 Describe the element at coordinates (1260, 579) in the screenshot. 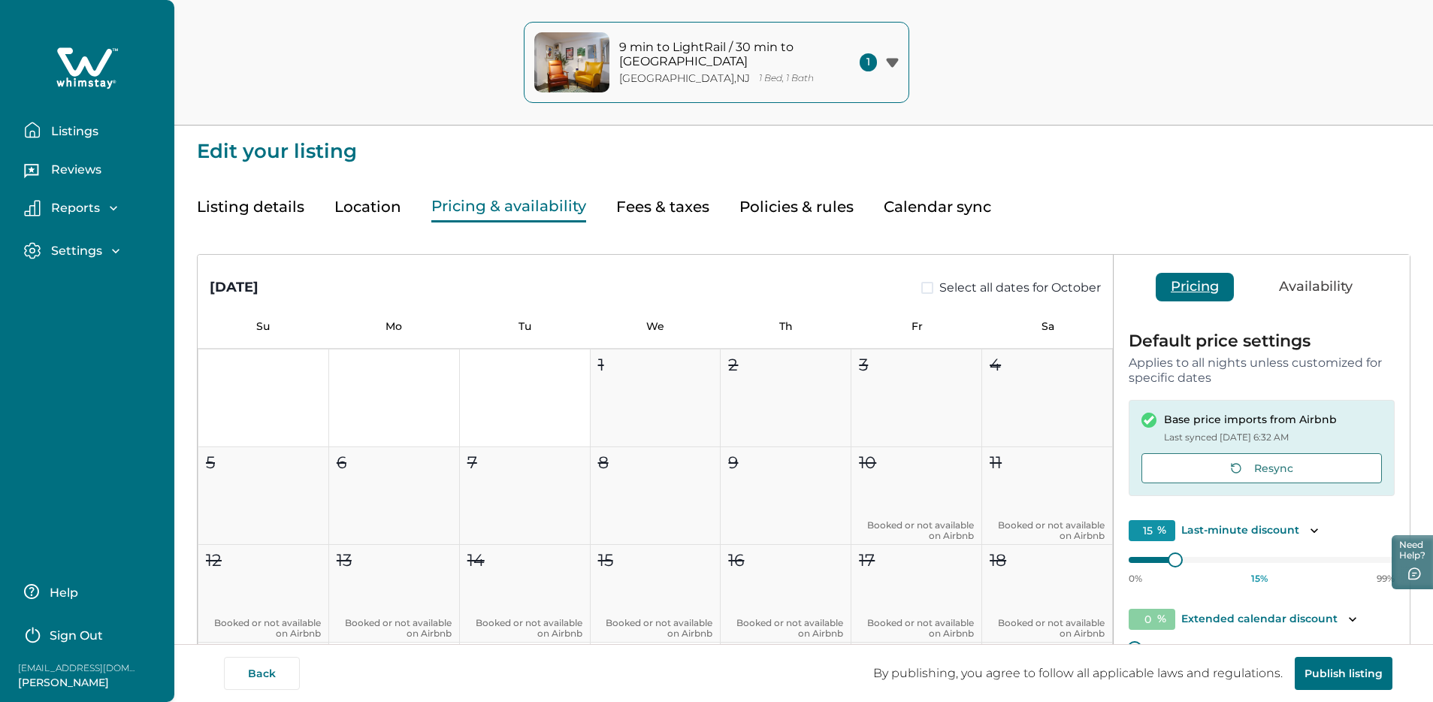

I see `p: 15 %` at that location.